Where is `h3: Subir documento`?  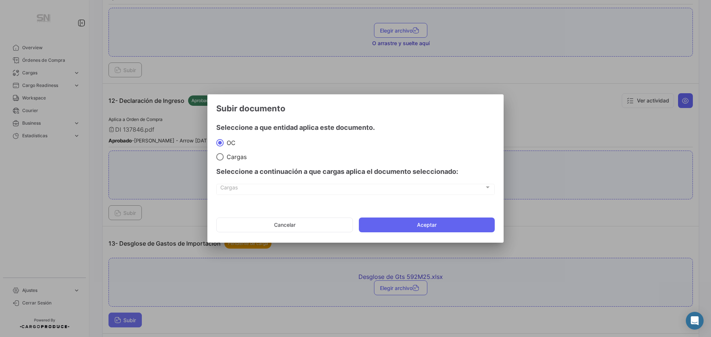 h3: Subir documento is located at coordinates (356, 109).